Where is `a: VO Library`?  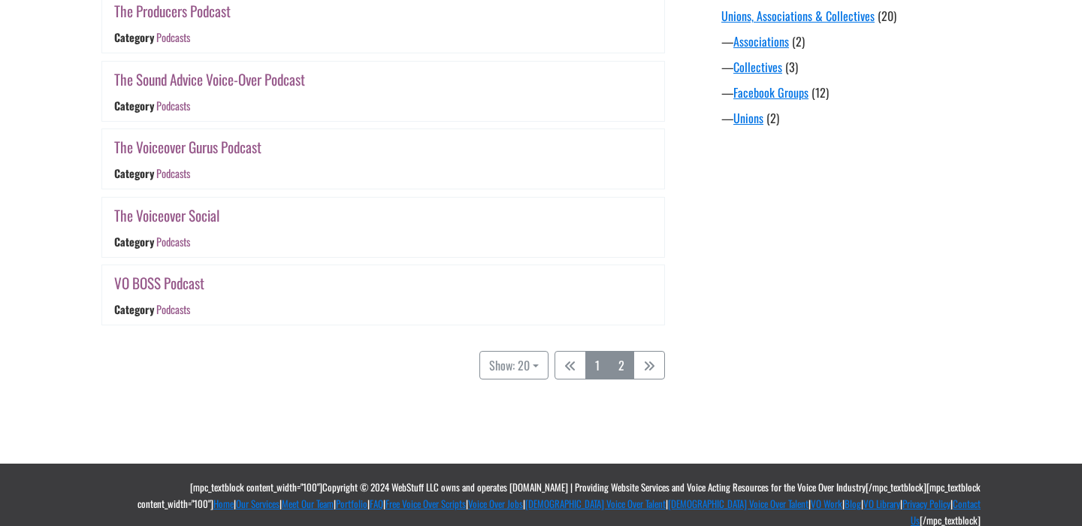
a: VO Library is located at coordinates (882, 504).